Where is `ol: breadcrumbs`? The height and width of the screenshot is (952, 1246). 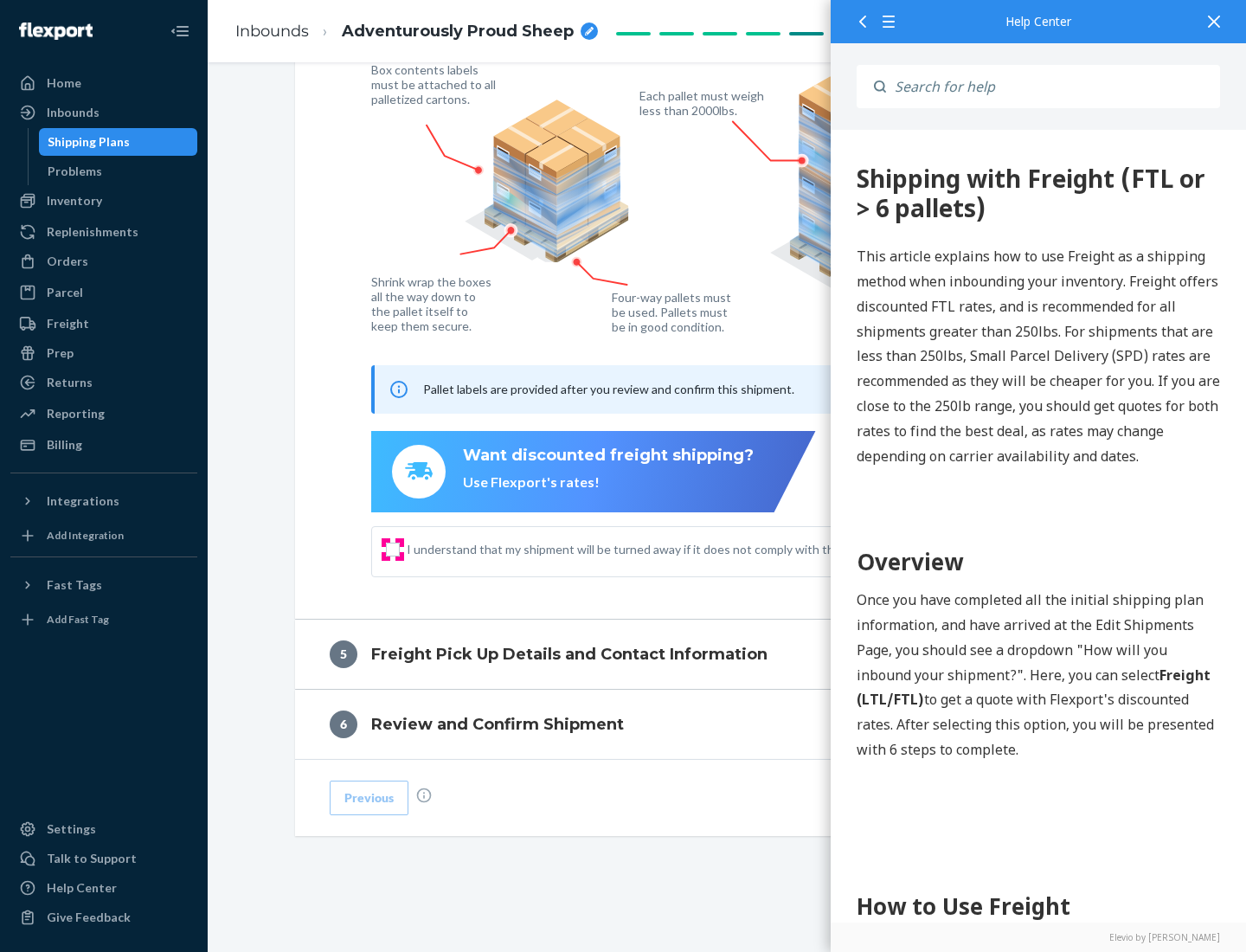 ol: breadcrumbs is located at coordinates (416, 31).